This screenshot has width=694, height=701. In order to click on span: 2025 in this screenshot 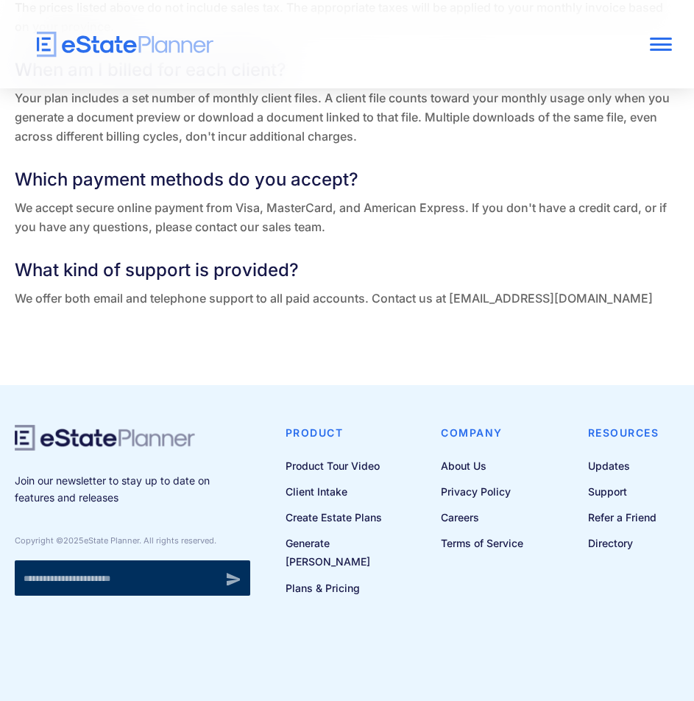, I will do `click(74, 540)`.